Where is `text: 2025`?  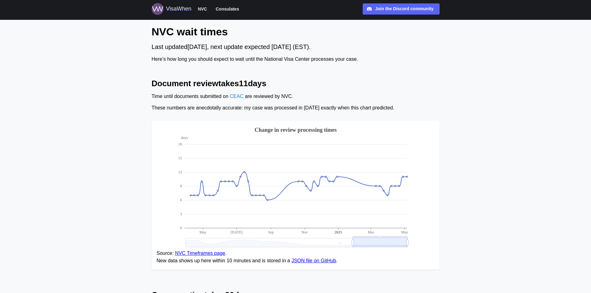 text: 2025 is located at coordinates (338, 232).